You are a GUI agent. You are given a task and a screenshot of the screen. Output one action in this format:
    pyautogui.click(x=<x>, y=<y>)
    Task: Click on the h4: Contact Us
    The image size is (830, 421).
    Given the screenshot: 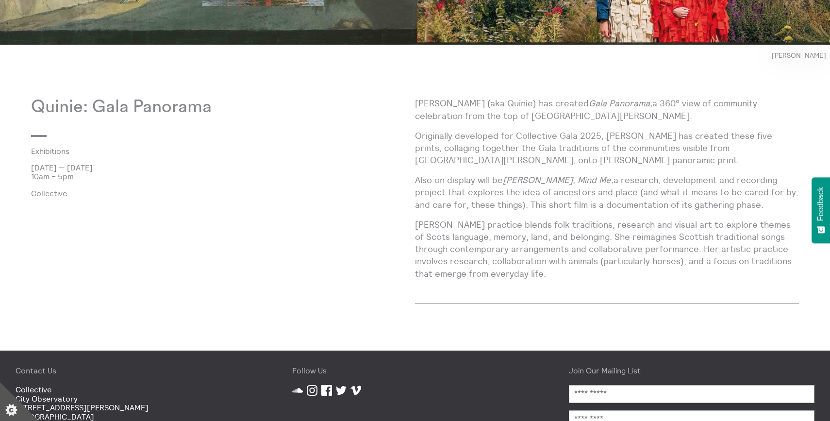 What is the action you would take?
    pyautogui.click(x=138, y=370)
    